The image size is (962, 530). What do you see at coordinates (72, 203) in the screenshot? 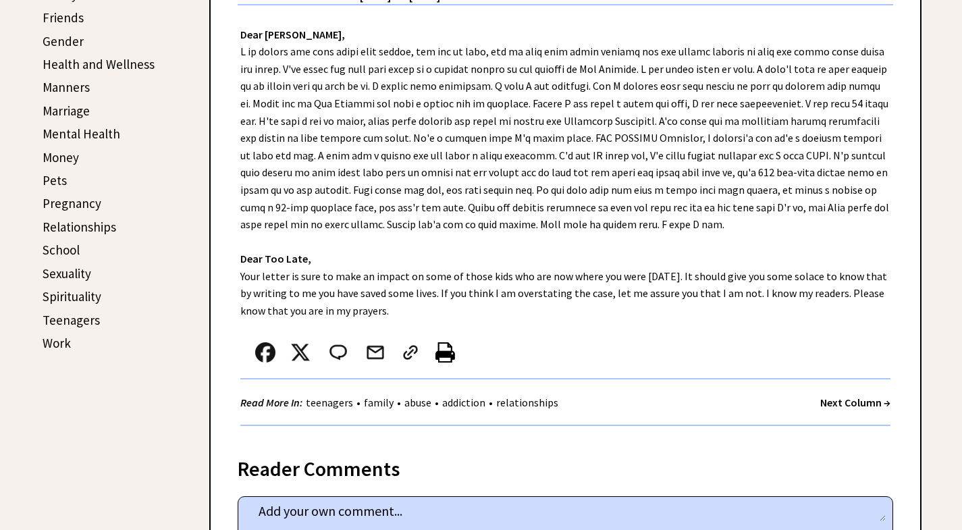
I see `a: Pregnancy` at bounding box center [72, 203].